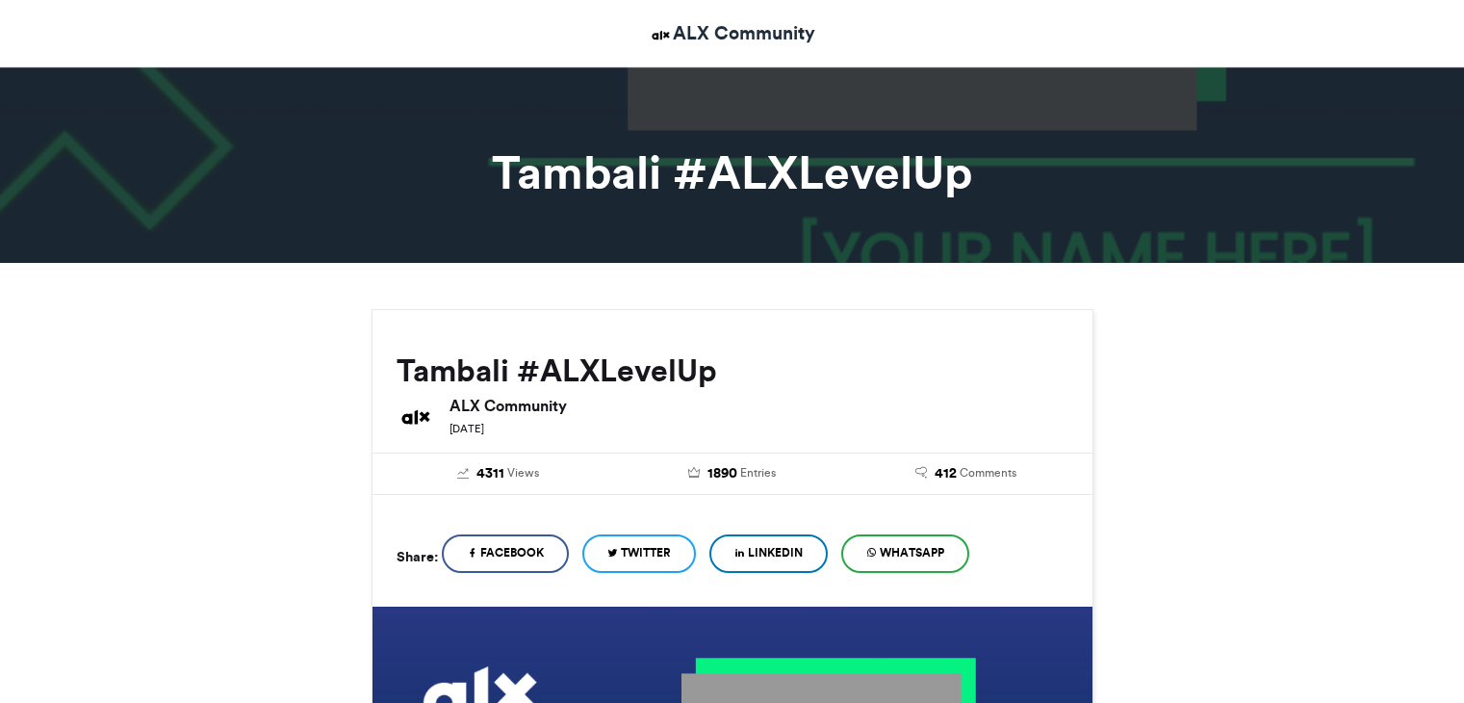 The image size is (1464, 703). I want to click on span: Twitter, so click(646, 553).